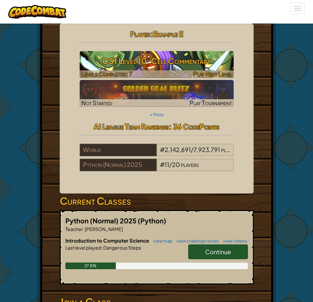 The image size is (313, 302). Describe the element at coordinates (122, 247) in the screenshot. I see `span: Dangerous Steps` at that location.